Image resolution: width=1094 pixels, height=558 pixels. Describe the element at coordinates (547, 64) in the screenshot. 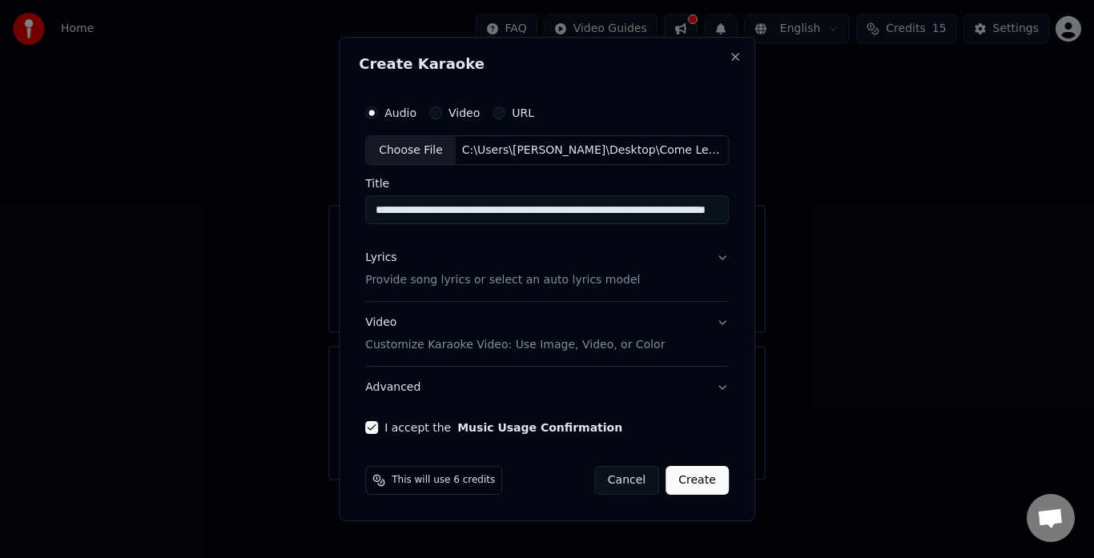

I see `h2: Create Karaoke` at that location.